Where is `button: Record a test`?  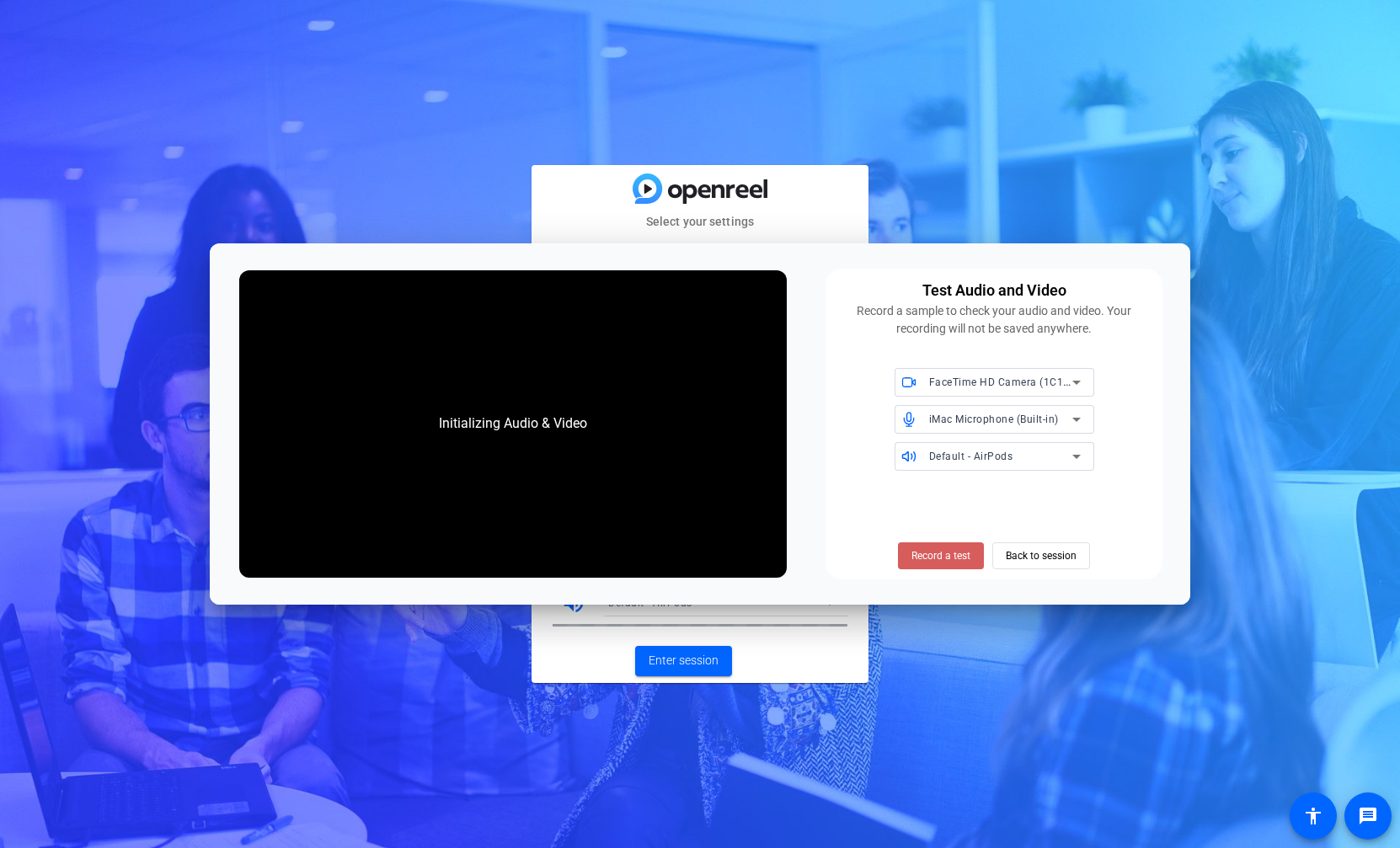 button: Record a test is located at coordinates (941, 556).